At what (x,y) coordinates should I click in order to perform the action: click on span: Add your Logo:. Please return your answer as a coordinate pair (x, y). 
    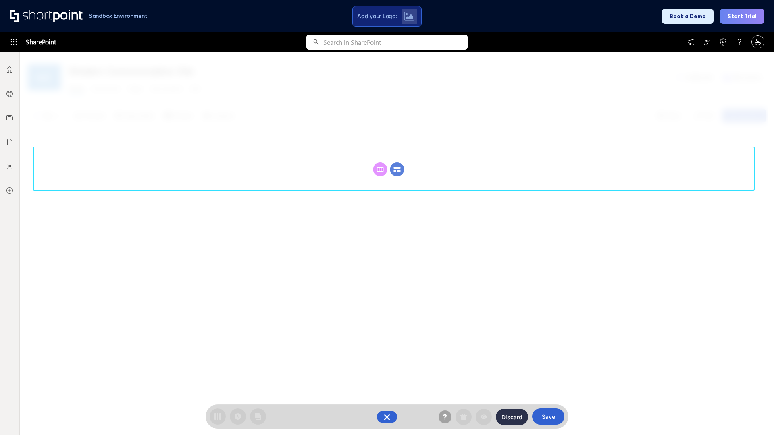
    Looking at the image, I should click on (377, 16).